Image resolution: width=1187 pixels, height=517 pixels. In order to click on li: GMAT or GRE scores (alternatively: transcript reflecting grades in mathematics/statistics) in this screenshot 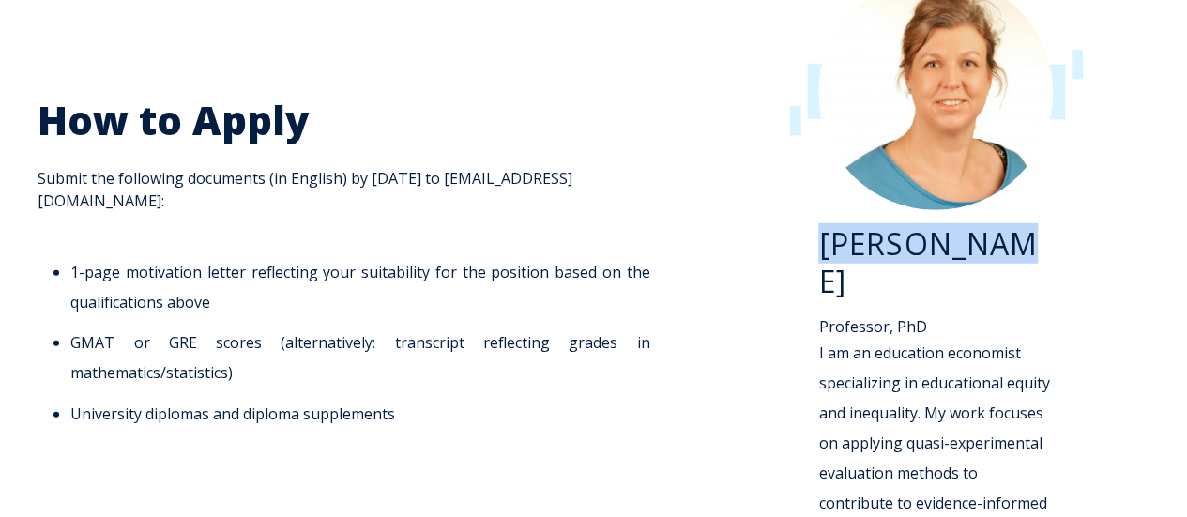, I will do `click(360, 358)`.